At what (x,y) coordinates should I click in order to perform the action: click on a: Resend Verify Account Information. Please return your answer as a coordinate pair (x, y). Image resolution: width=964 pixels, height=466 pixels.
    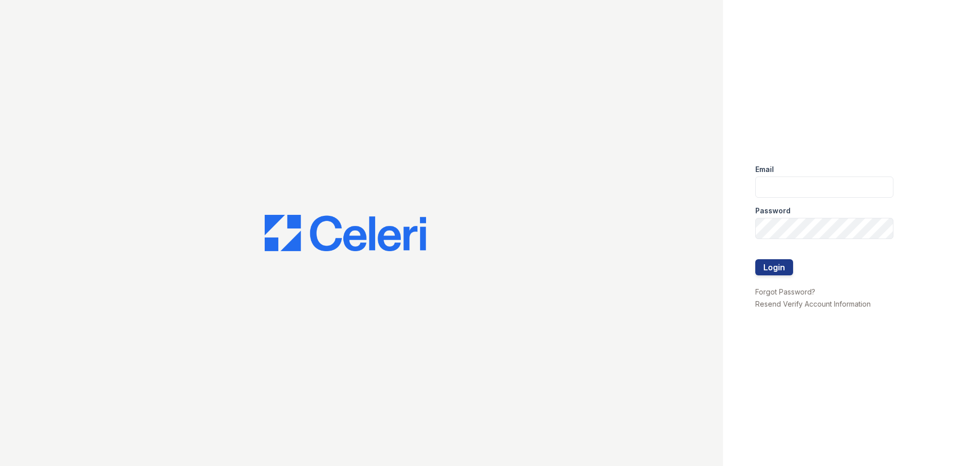
    Looking at the image, I should click on (813, 304).